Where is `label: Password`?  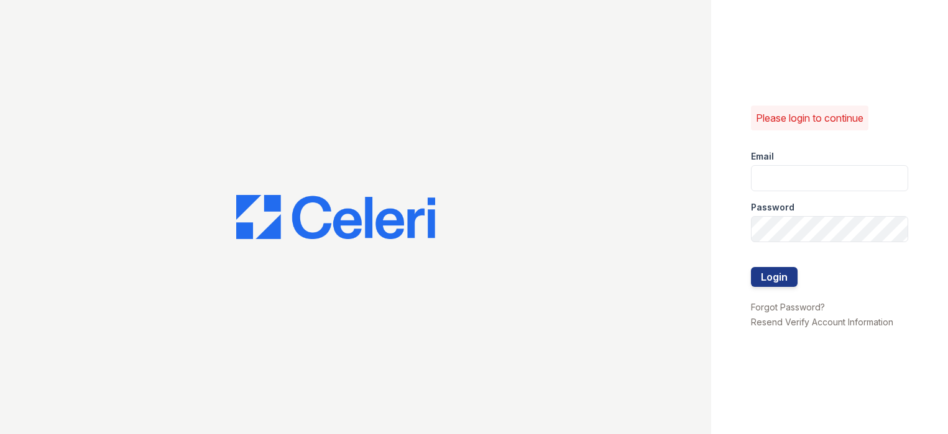
label: Password is located at coordinates (772, 208).